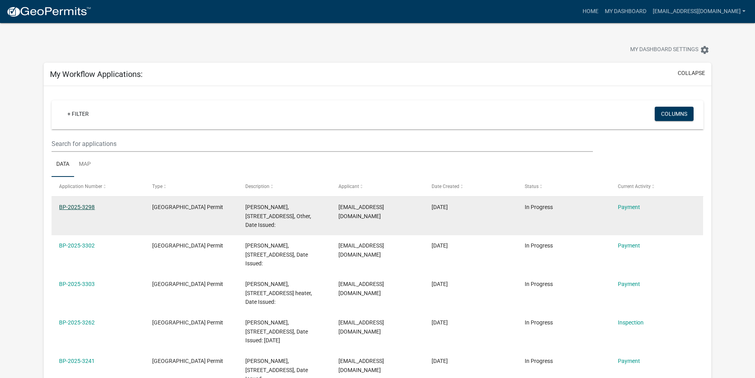 The width and height of the screenshot is (755, 378). What do you see at coordinates (439, 322) in the screenshot?
I see `span: 08/19/2025` at bounding box center [439, 322].